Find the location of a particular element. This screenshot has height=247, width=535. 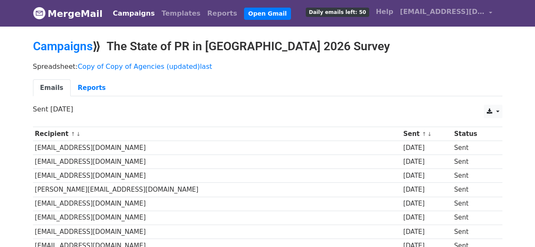

th: Status is located at coordinates (474, 134).